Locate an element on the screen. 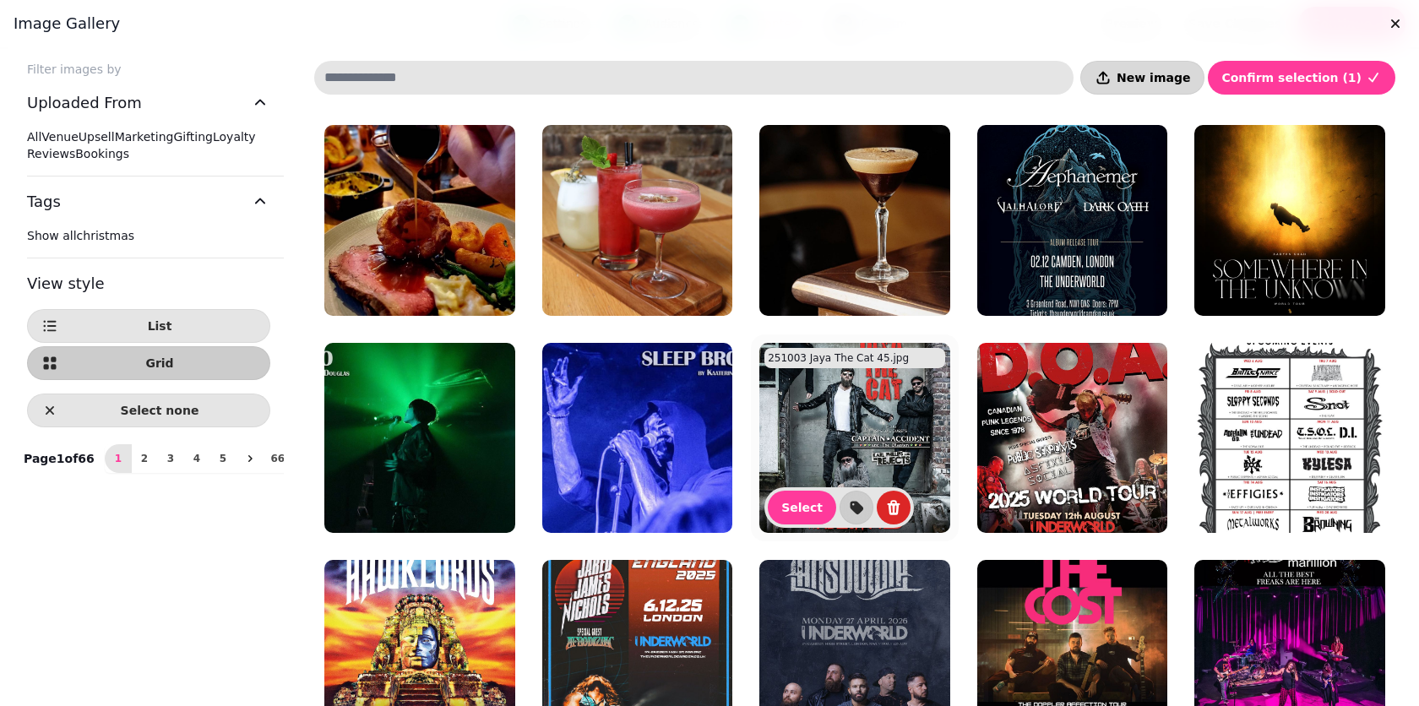 The image size is (1419, 706). div: Uploaded From is located at coordinates (149, 152).